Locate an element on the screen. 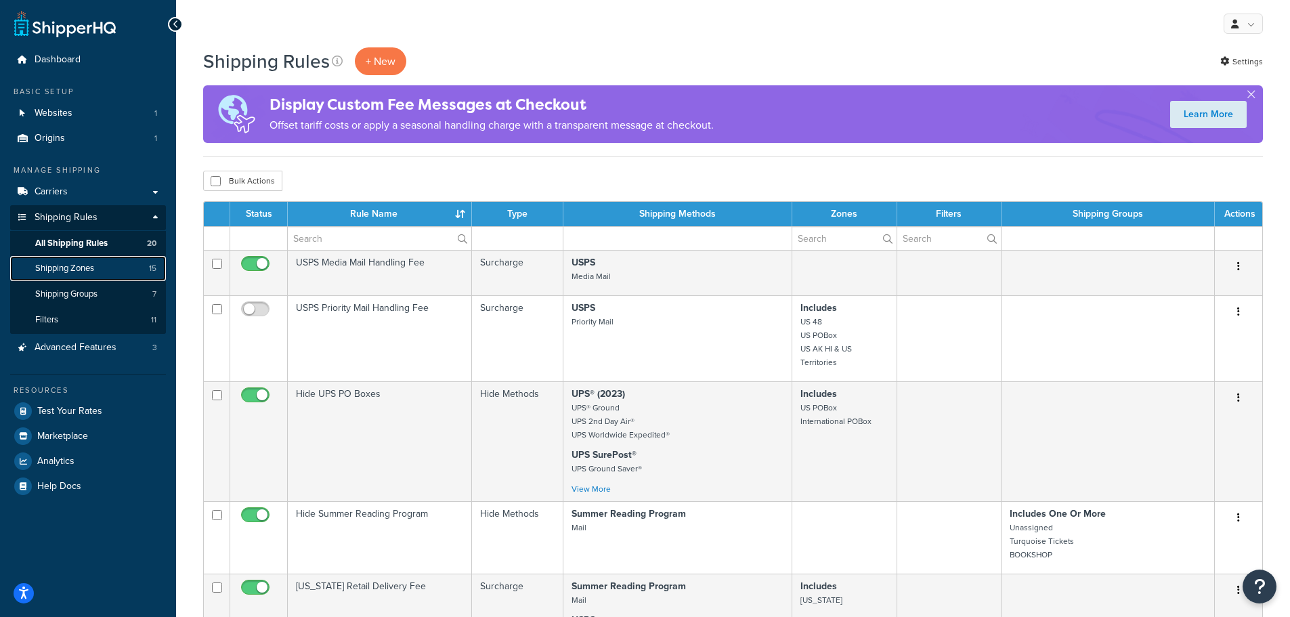 This screenshot has height=617, width=1290. span: Shipping Rules is located at coordinates (66, 217).